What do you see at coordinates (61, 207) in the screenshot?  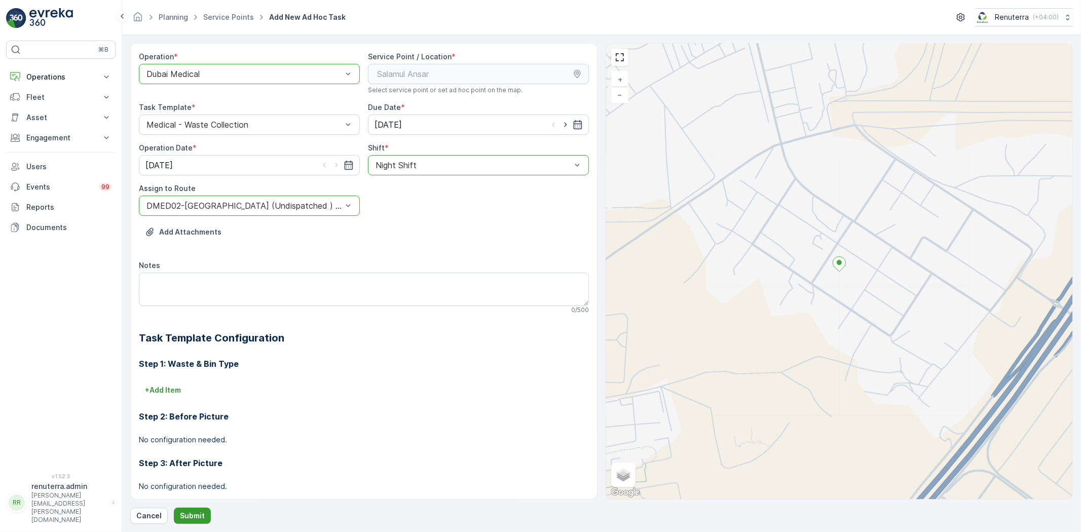 I see `a: Reports` at bounding box center [61, 207].